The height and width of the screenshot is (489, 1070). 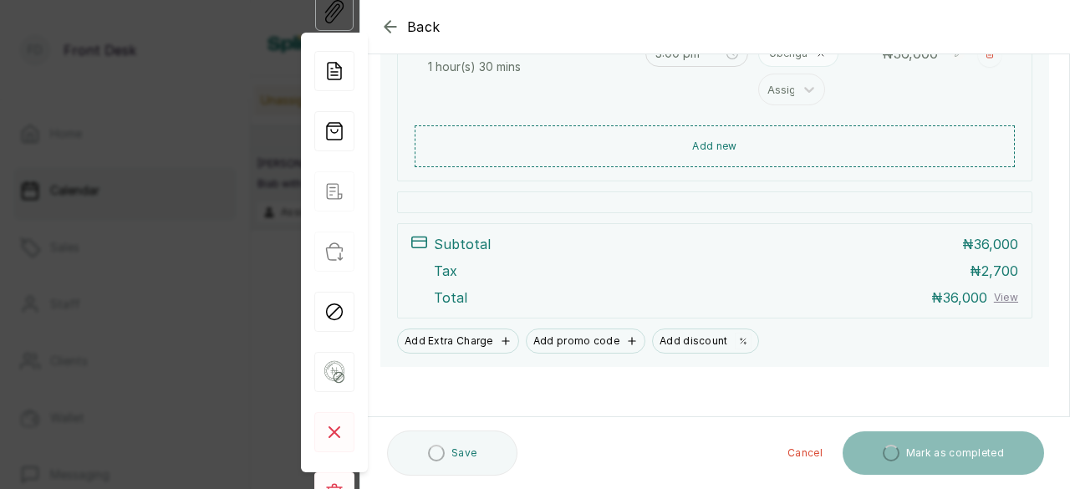 I want to click on button: Back, so click(x=410, y=27).